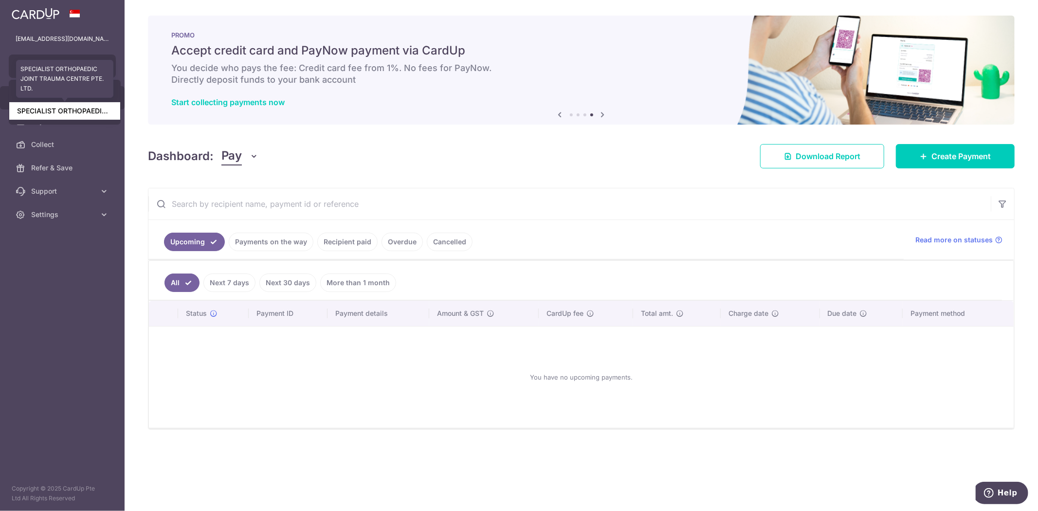 Image resolution: width=1038 pixels, height=511 pixels. I want to click on input: Search by recipient name, payment id or reference, so click(569, 204).